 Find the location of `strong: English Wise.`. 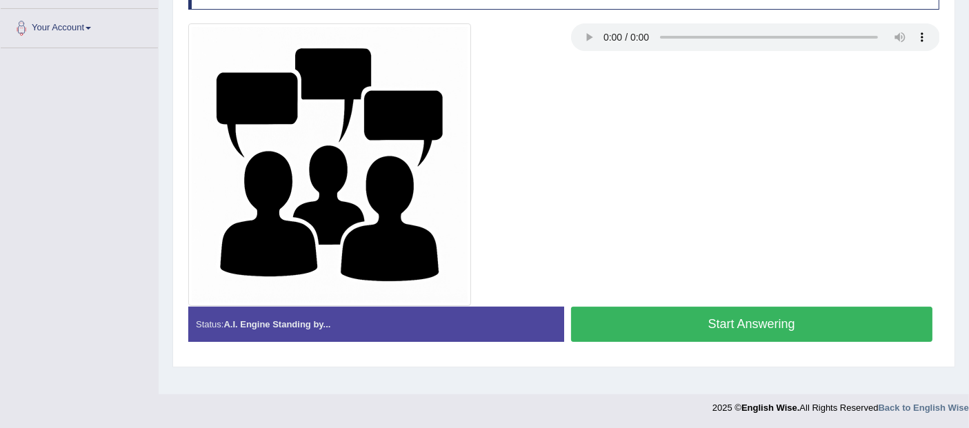

strong: English Wise. is located at coordinates (771, 408).